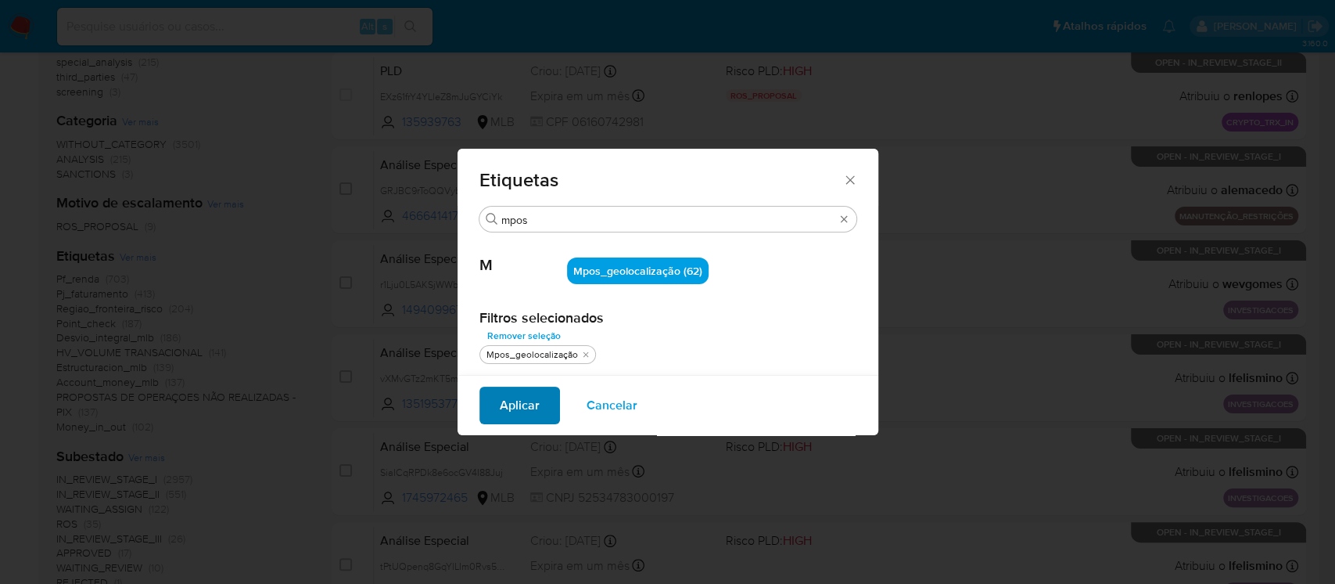  What do you see at coordinates (524, 336) in the screenshot?
I see `button: Remover seleção` at bounding box center [524, 336].